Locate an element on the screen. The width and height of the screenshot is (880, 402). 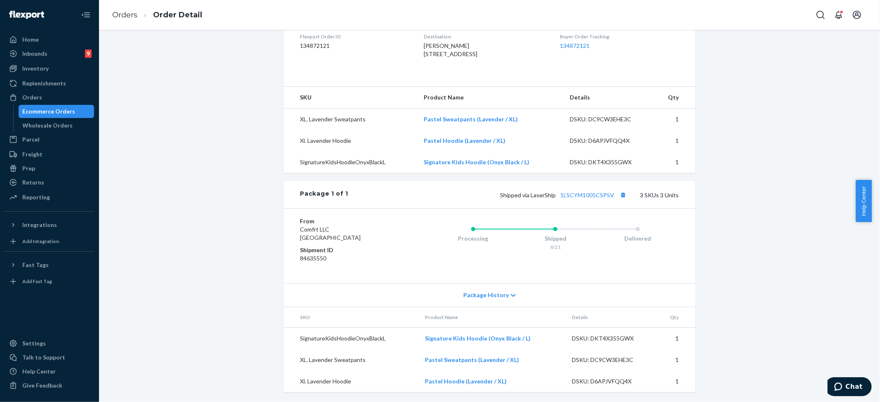
a: 134872121 is located at coordinates (575, 45).